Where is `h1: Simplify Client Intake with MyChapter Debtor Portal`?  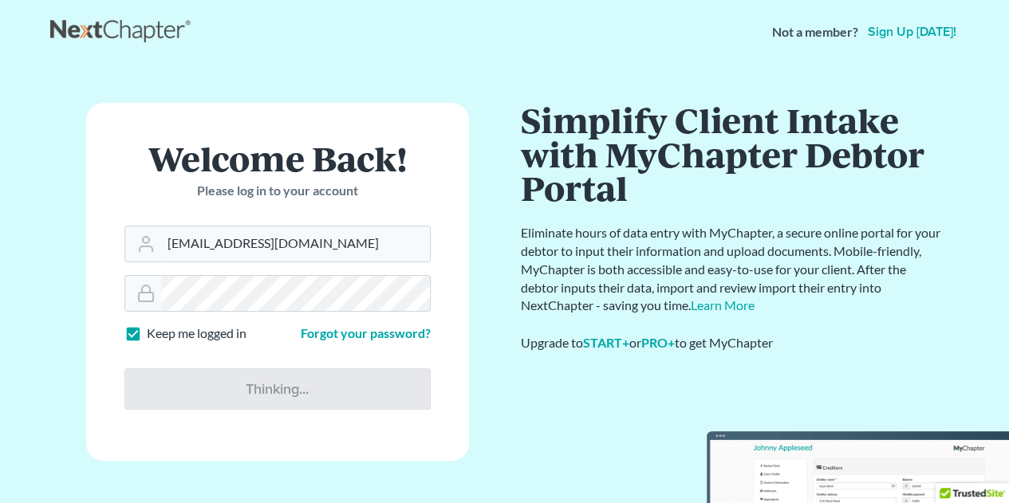 h1: Simplify Client Intake with MyChapter Debtor Portal is located at coordinates (732, 154).